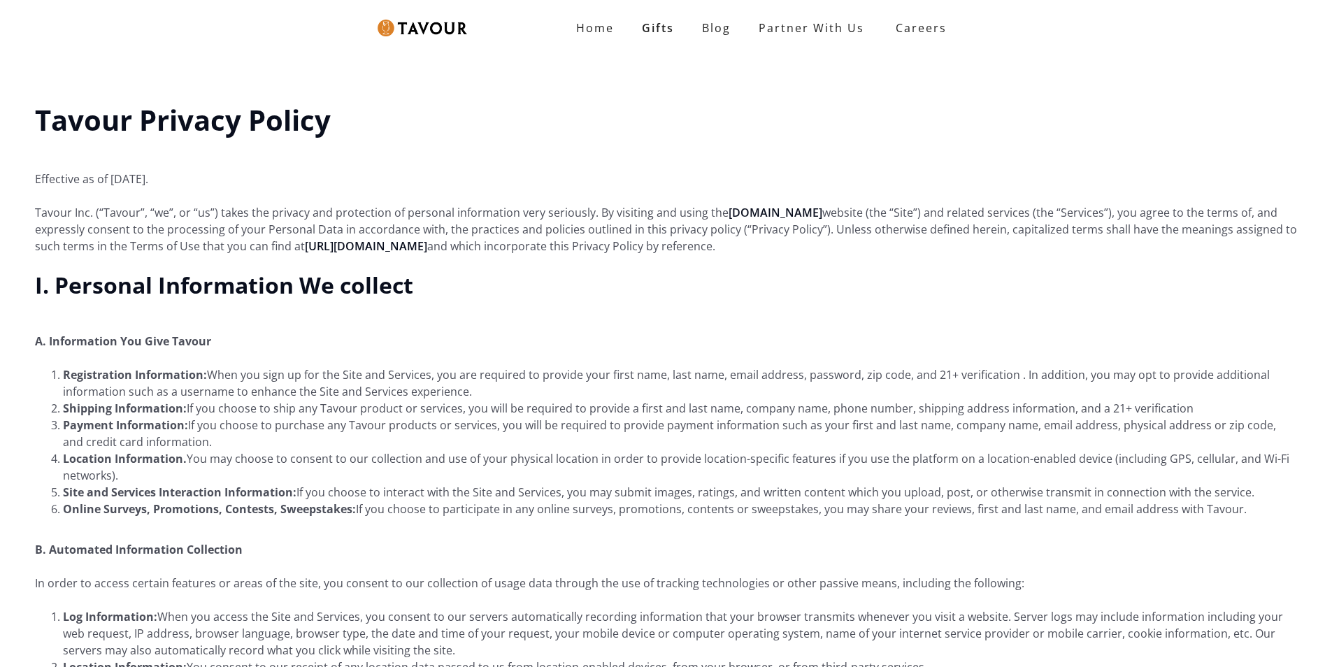 This screenshot has height=667, width=1332. I want to click on a: Partner With Us, so click(811, 28).